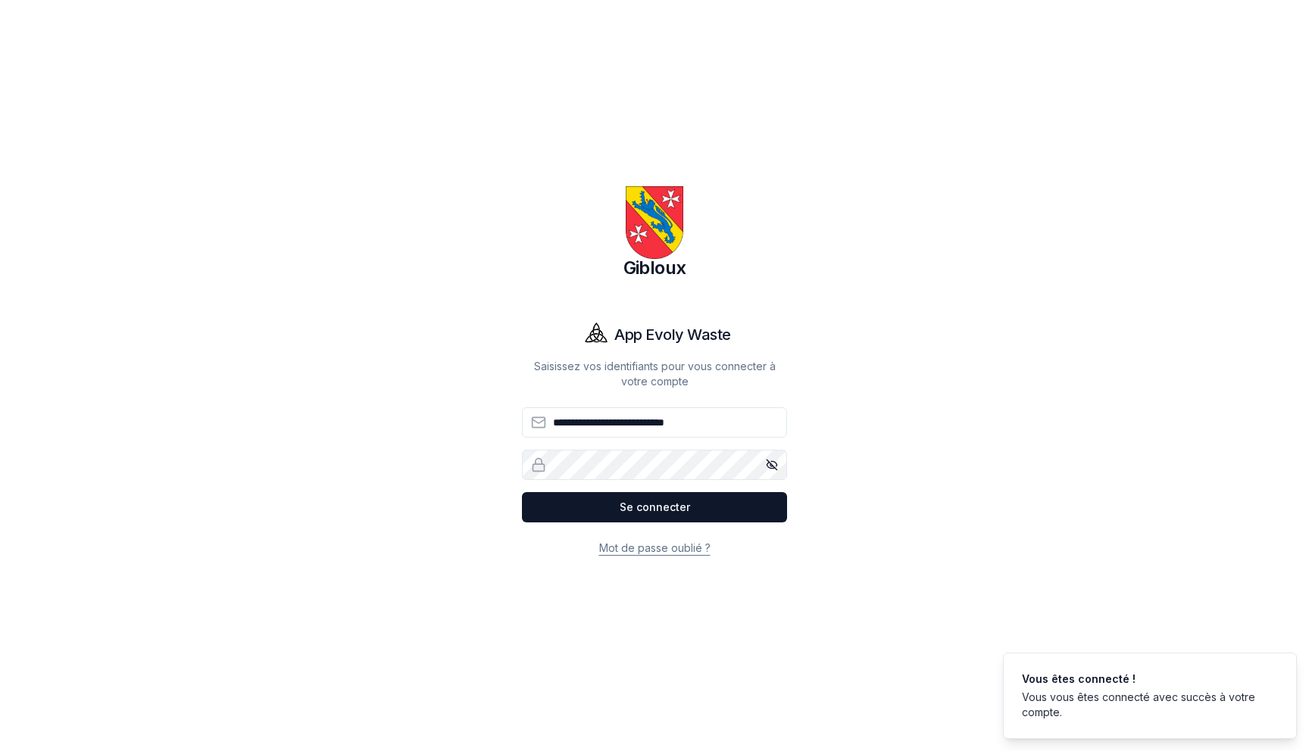 The image size is (1309, 751). I want to click on a: Mot de passe oublié ?, so click(654, 548).